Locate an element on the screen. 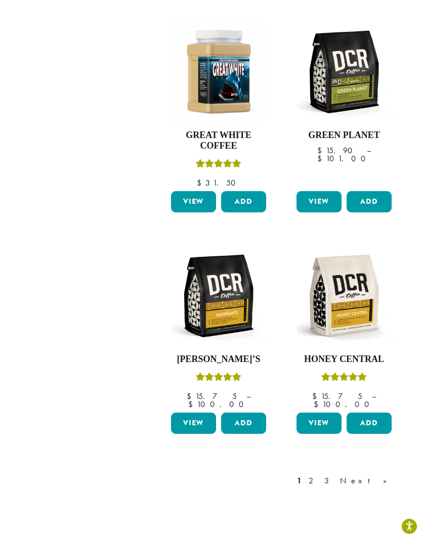 The height and width of the screenshot is (539, 422). h4: Great White Coffee is located at coordinates (218, 141).